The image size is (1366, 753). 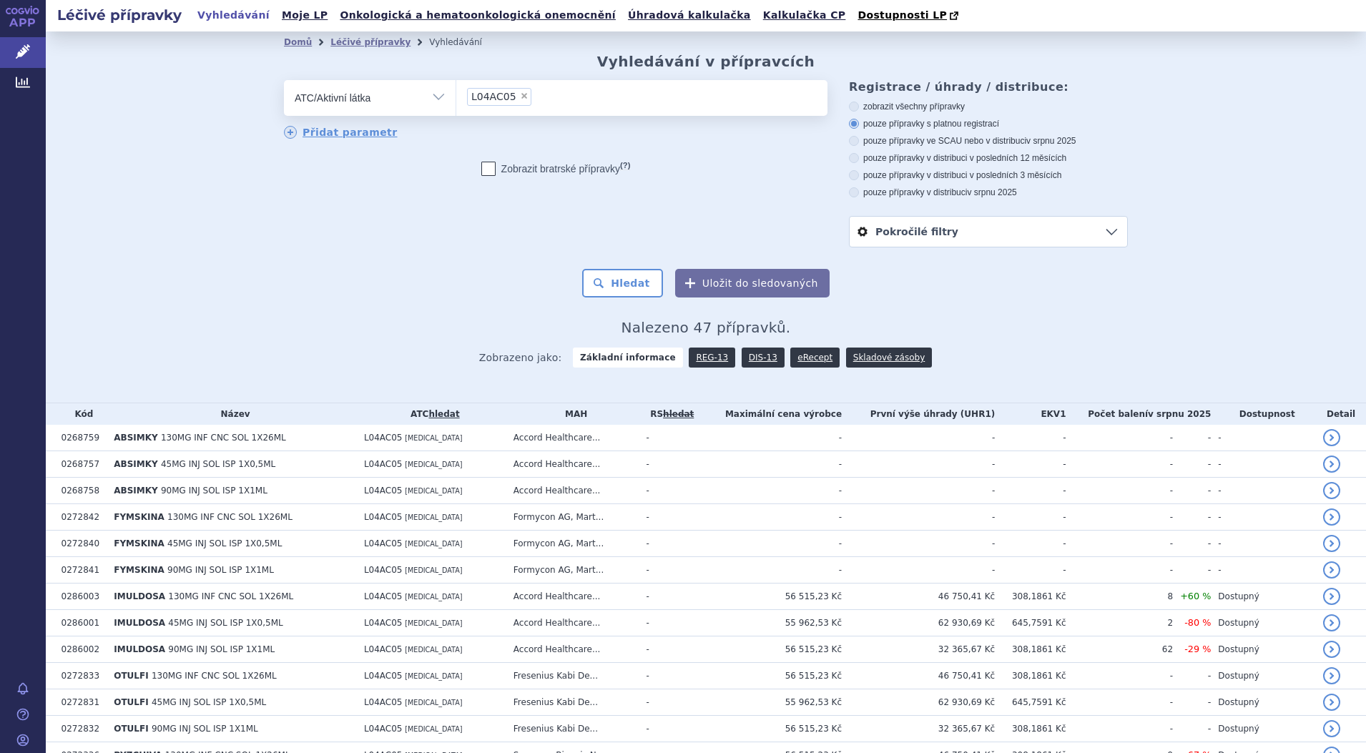 What do you see at coordinates (909, 16) in the screenshot?
I see `a: Dostupnosti LP` at bounding box center [909, 16].